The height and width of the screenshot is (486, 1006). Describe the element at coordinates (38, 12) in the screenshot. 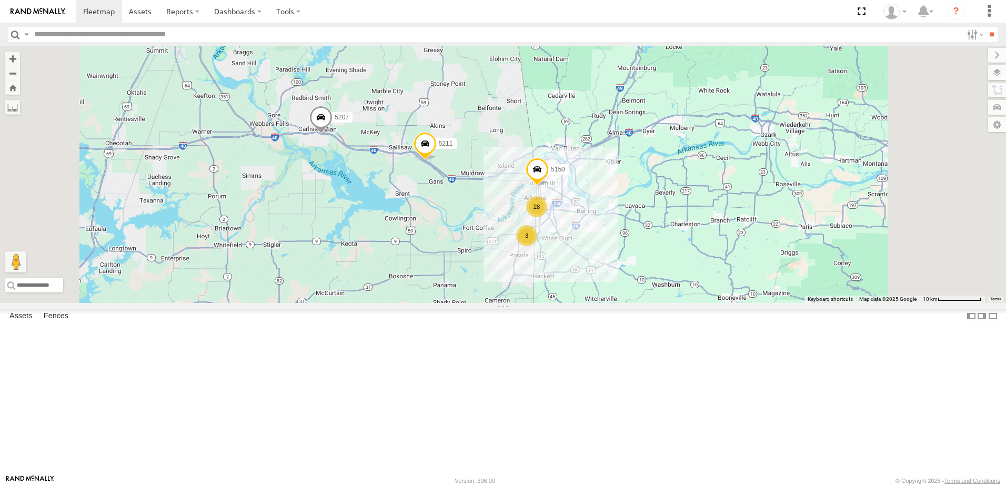

I see `img: rand-logo.svg` at that location.